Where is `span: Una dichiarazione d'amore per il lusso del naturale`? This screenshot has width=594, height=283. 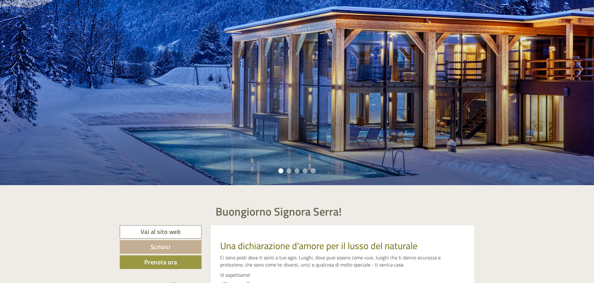 span: Una dichiarazione d'amore per il lusso del naturale is located at coordinates (319, 246).